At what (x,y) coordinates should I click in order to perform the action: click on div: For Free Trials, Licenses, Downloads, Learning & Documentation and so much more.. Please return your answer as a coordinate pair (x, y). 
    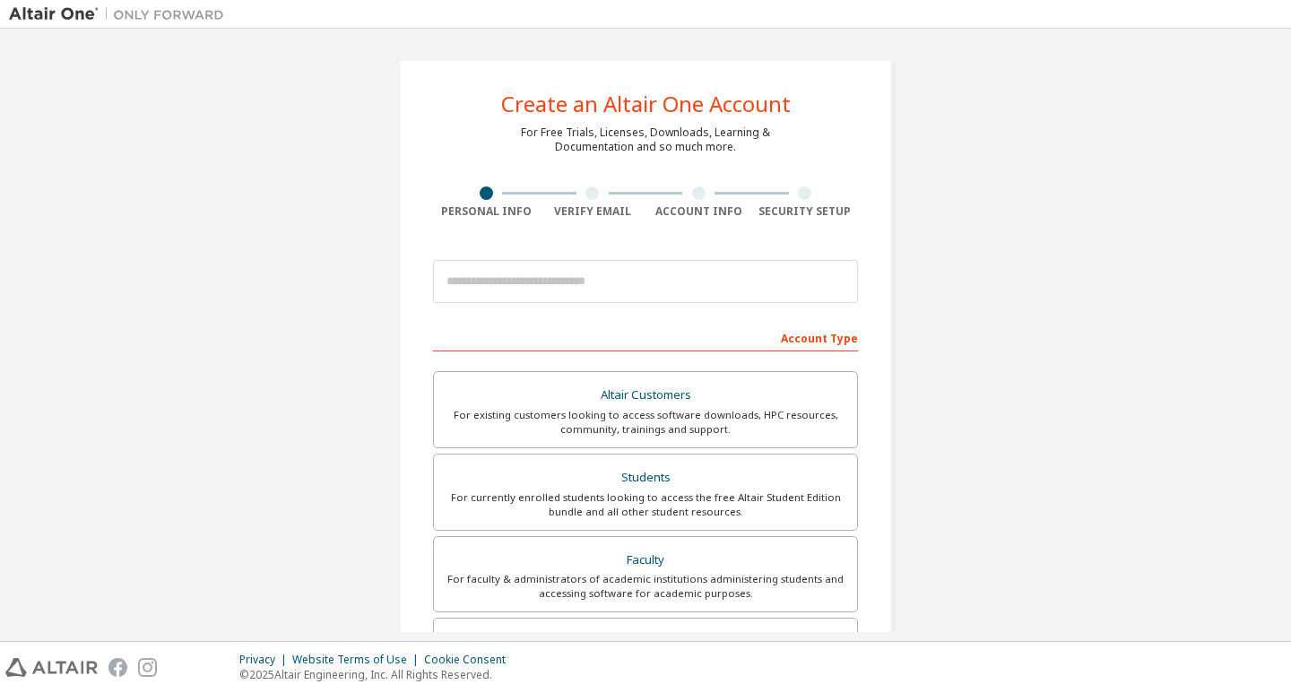
    Looking at the image, I should click on (645, 140).